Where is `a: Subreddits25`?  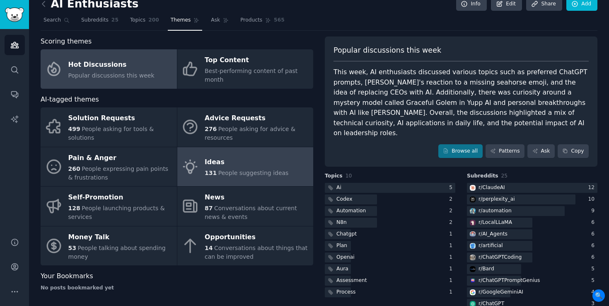 a: Subreddits25 is located at coordinates (100, 22).